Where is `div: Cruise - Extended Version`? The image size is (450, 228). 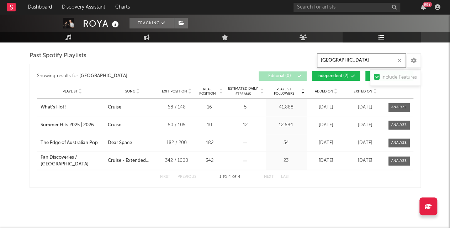 div: Cruise - Extended Version is located at coordinates (132, 161).